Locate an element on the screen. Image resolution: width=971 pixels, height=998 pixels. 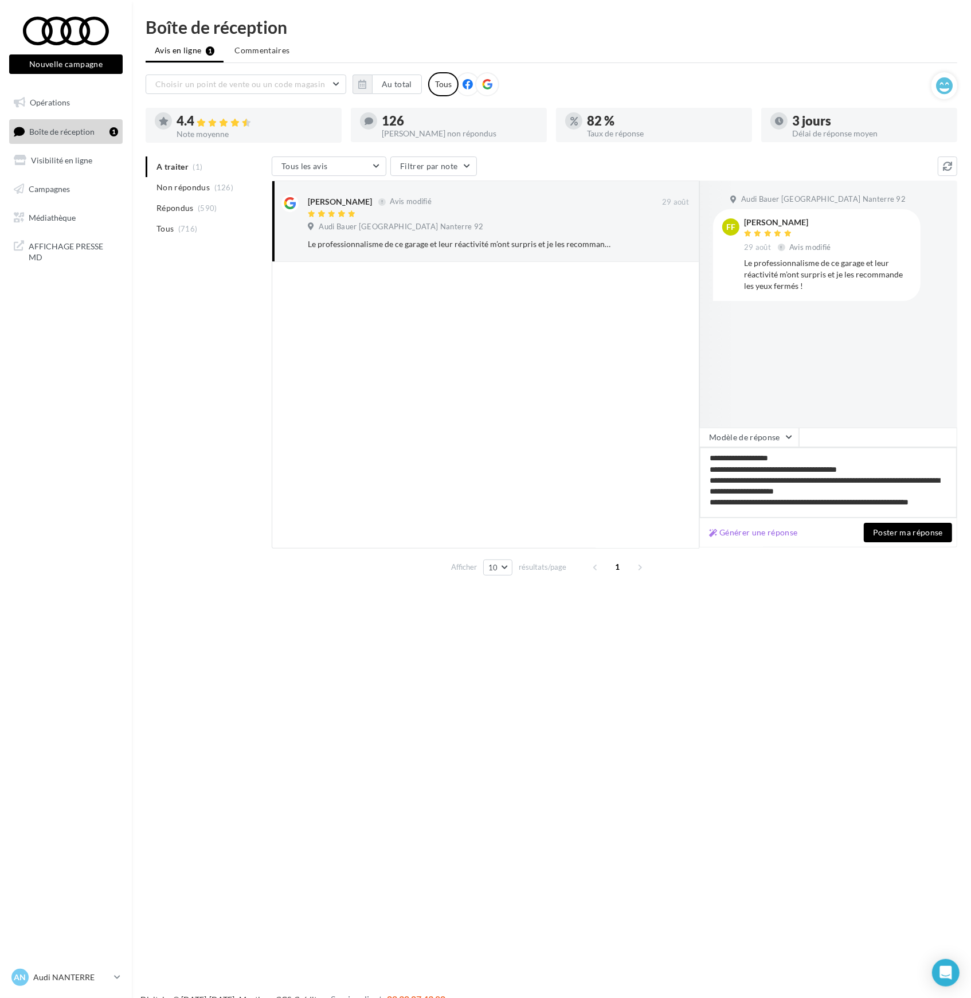
span: Visibilité en ligne is located at coordinates (61, 160).